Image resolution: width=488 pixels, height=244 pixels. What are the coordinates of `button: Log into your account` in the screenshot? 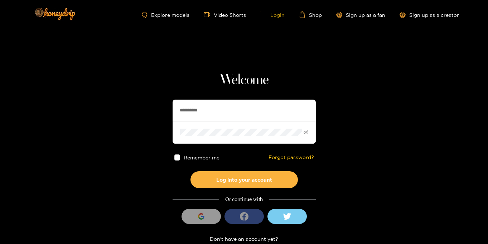 It's located at (244, 179).